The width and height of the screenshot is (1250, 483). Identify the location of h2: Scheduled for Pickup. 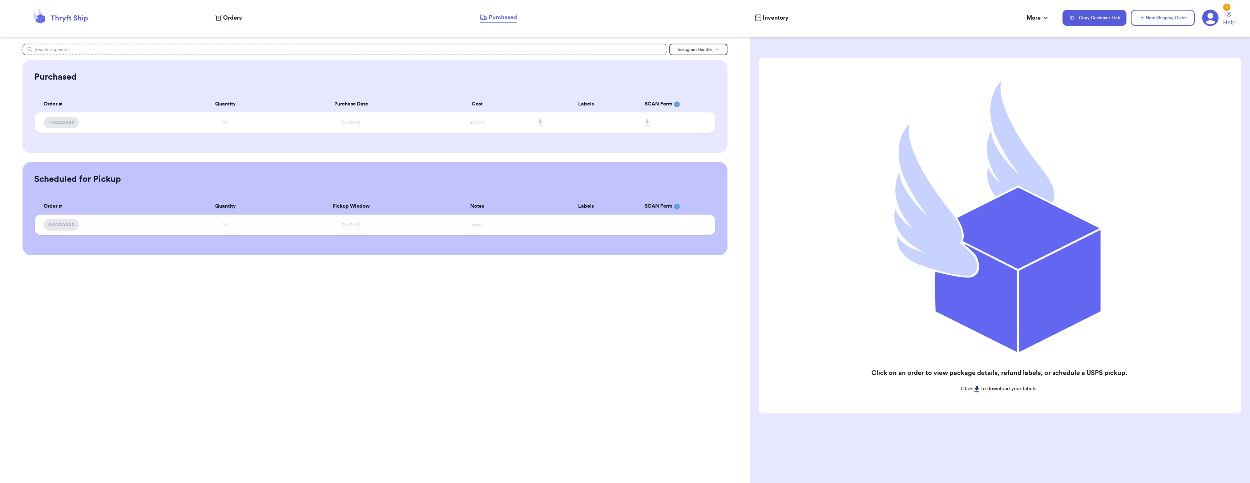
(77, 179).